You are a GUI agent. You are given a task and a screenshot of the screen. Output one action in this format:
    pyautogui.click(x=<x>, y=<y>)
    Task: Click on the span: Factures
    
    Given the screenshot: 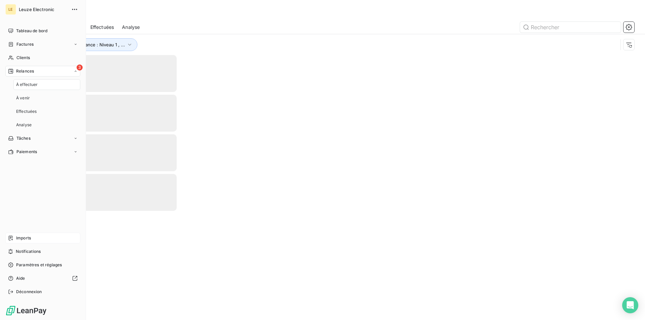 What is the action you would take?
    pyautogui.click(x=25, y=44)
    